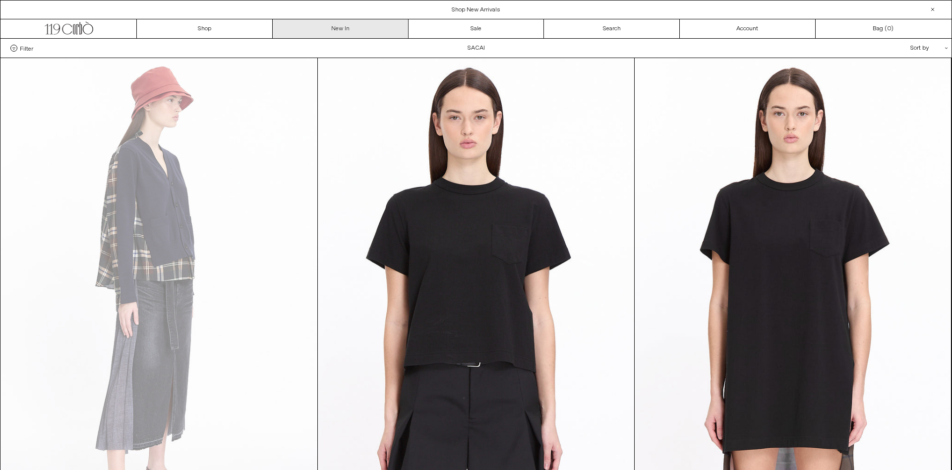 This screenshot has height=470, width=952. I want to click on span: Shop New Arrivals, so click(476, 10).